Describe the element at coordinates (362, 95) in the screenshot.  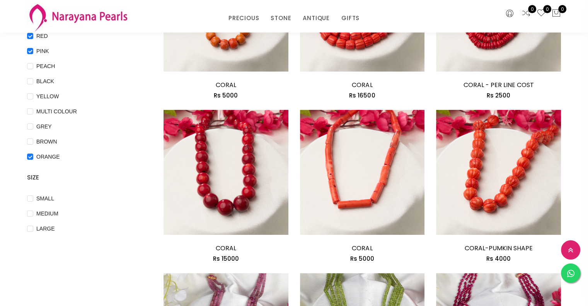
I see `span: Rs 16500` at that location.